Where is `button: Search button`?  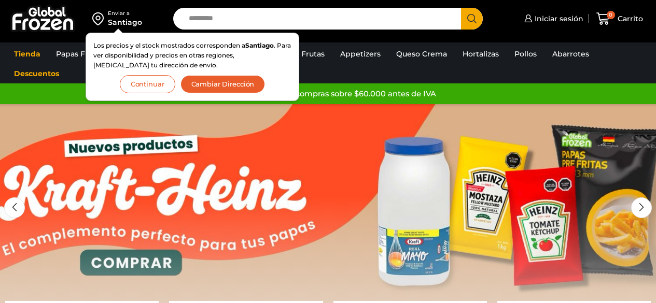
button: Search button is located at coordinates (472, 19).